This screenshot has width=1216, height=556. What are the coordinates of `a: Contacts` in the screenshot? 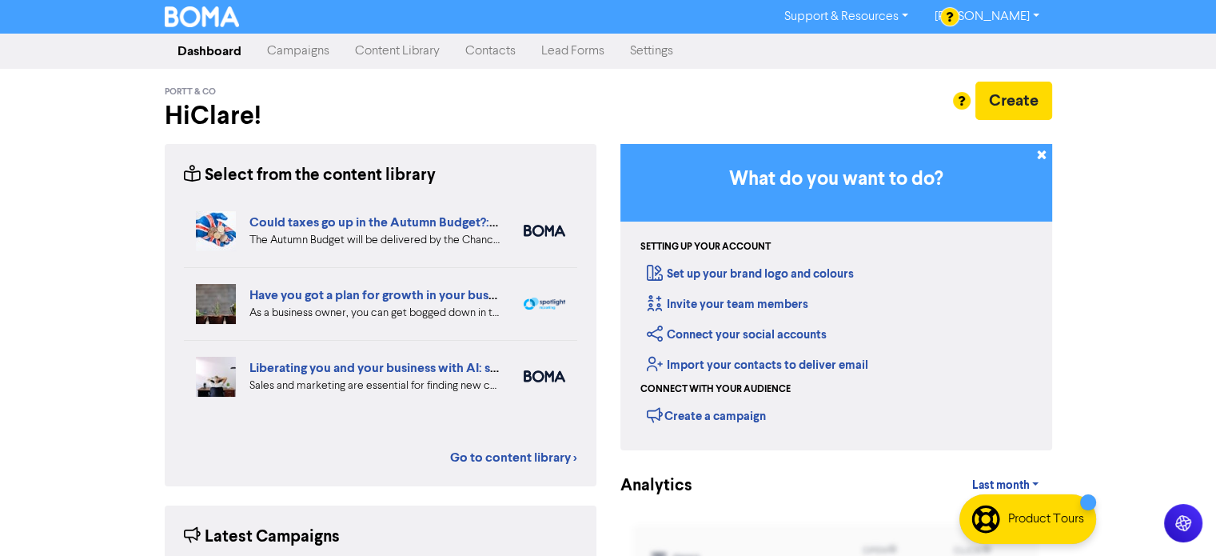 It's located at (490, 51).